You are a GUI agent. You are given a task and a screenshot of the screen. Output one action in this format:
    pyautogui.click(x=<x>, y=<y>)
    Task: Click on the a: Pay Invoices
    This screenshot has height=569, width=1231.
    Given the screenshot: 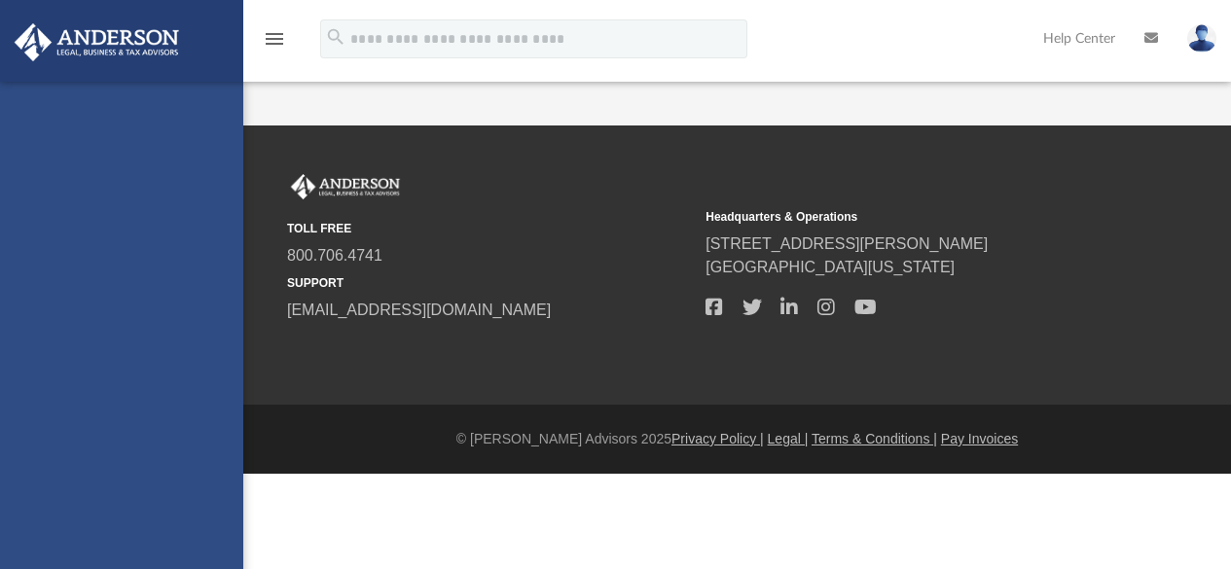 What is the action you would take?
    pyautogui.click(x=979, y=439)
    